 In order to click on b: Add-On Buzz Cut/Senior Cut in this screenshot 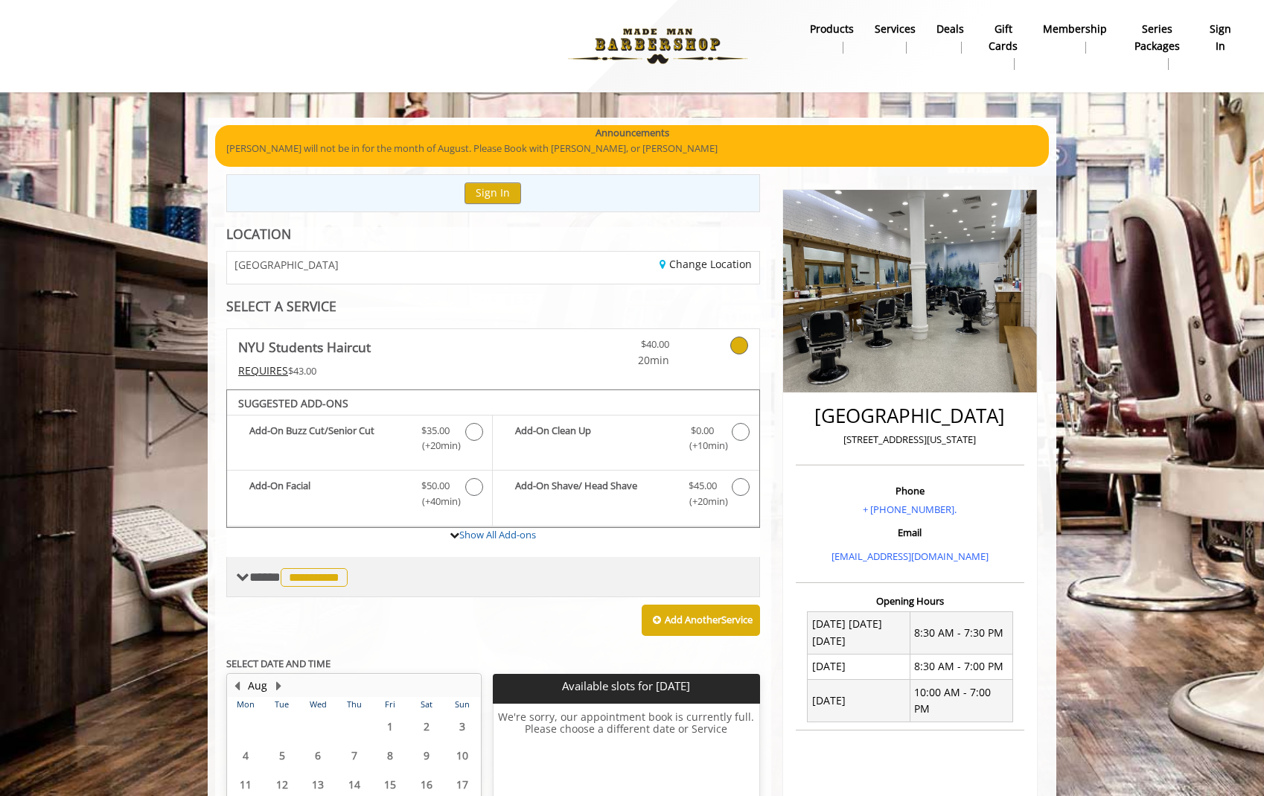, I will do `click(328, 439)`.